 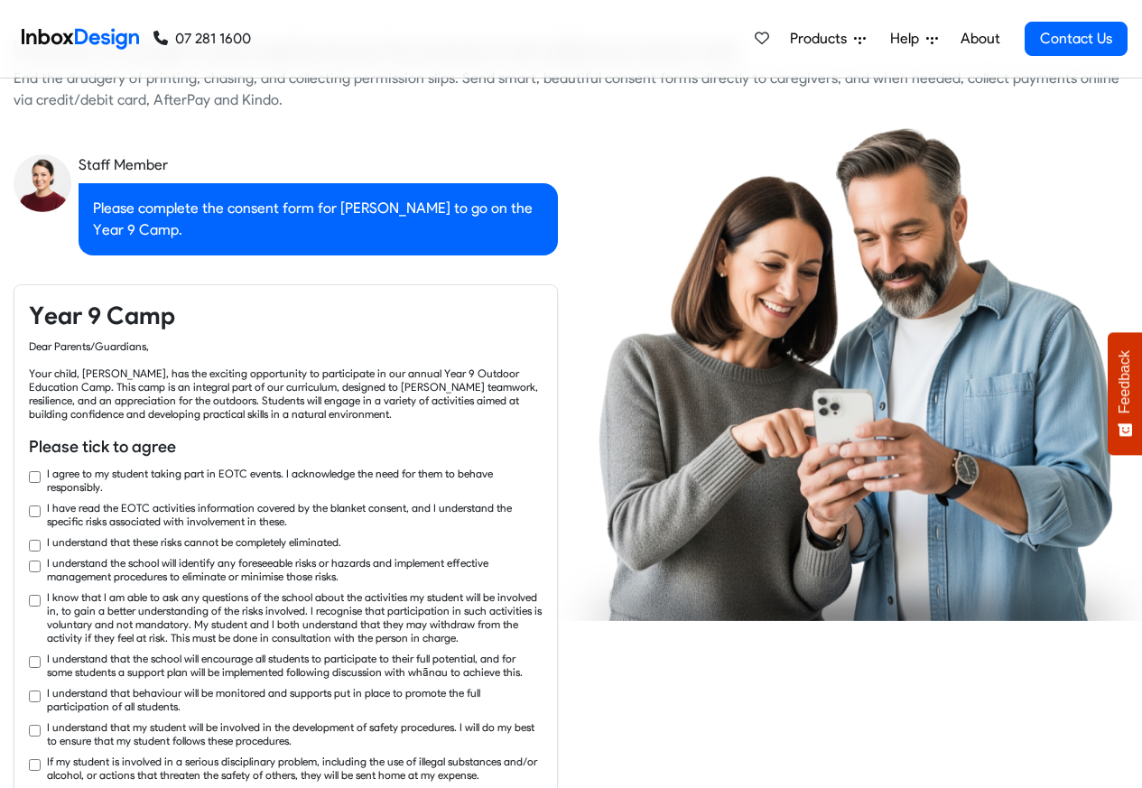 I want to click on h4: Year 9 Camp, so click(x=285, y=316).